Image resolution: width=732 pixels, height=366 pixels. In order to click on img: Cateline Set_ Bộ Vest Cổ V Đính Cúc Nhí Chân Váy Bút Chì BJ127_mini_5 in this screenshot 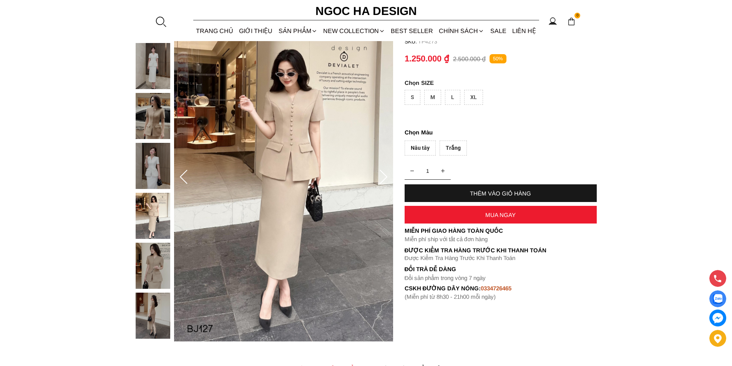, I will do `click(153, 266)`.